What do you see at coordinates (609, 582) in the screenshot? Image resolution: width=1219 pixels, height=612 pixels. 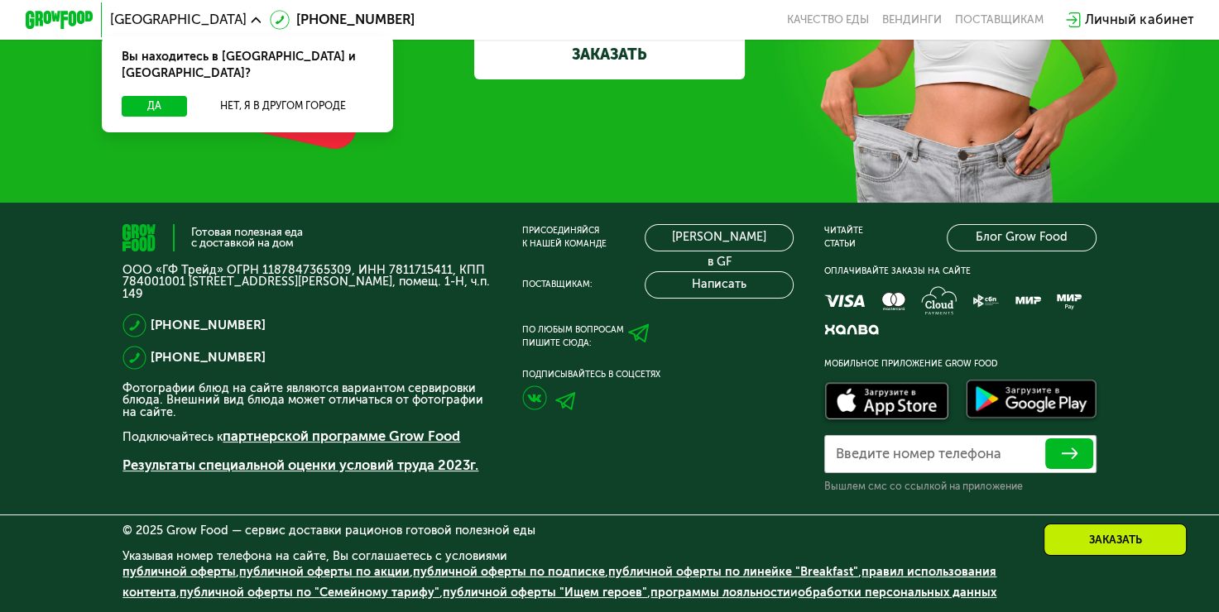 I see `div: Указывая номер телефона на сайте, Вы соглашаетесь с условиями` at bounding box center [609, 582].